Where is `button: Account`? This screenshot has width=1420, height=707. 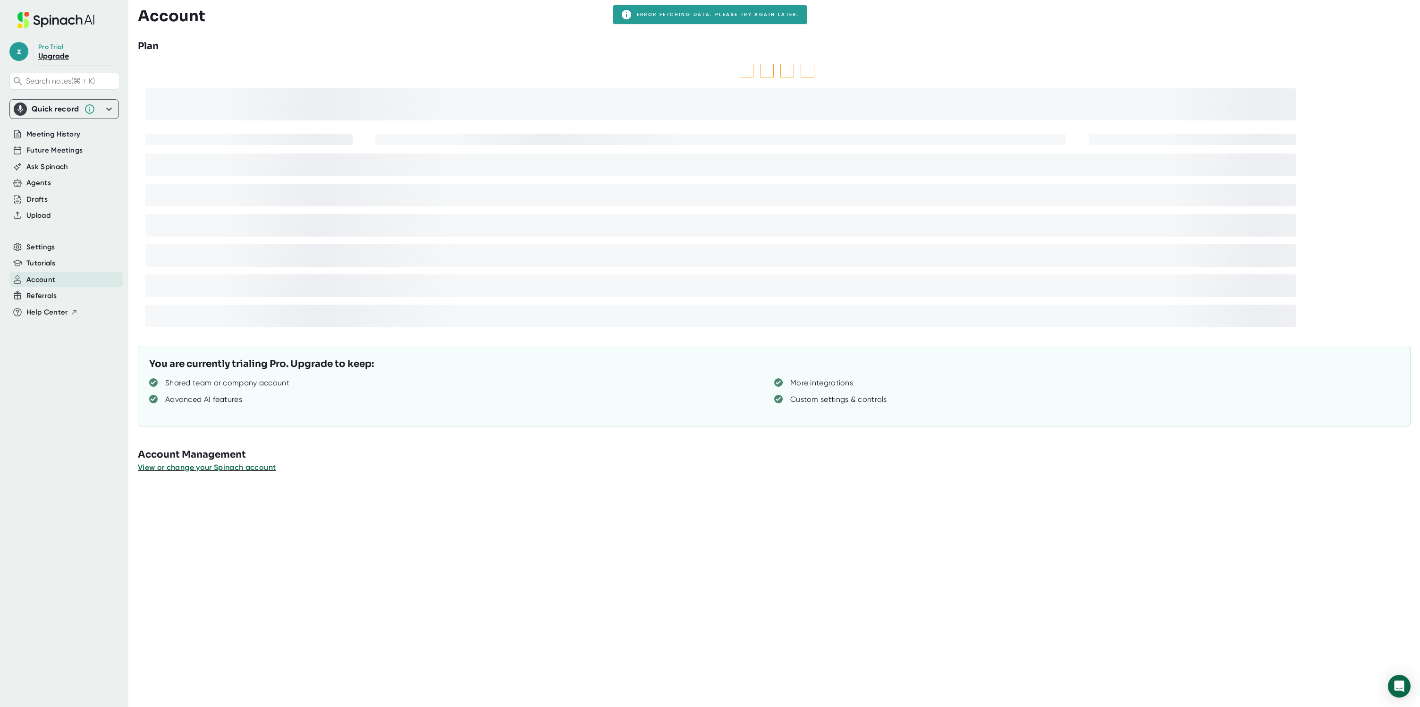 button: Account is located at coordinates (41, 280).